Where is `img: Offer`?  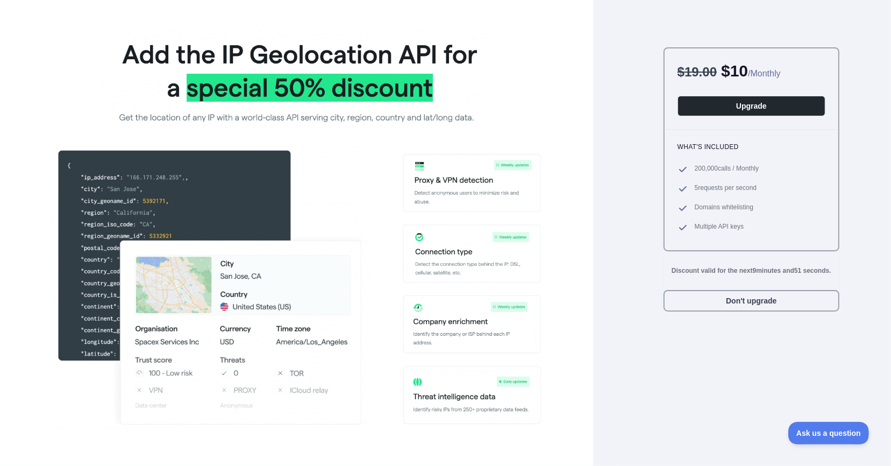 img: Offer is located at coordinates (296, 227).